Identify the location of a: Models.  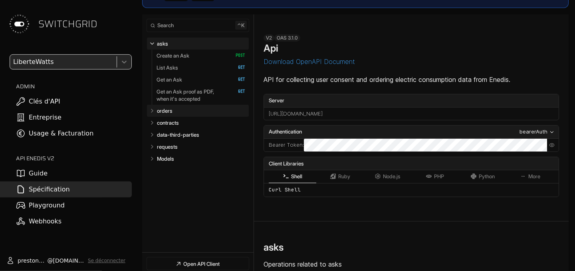
(201, 159).